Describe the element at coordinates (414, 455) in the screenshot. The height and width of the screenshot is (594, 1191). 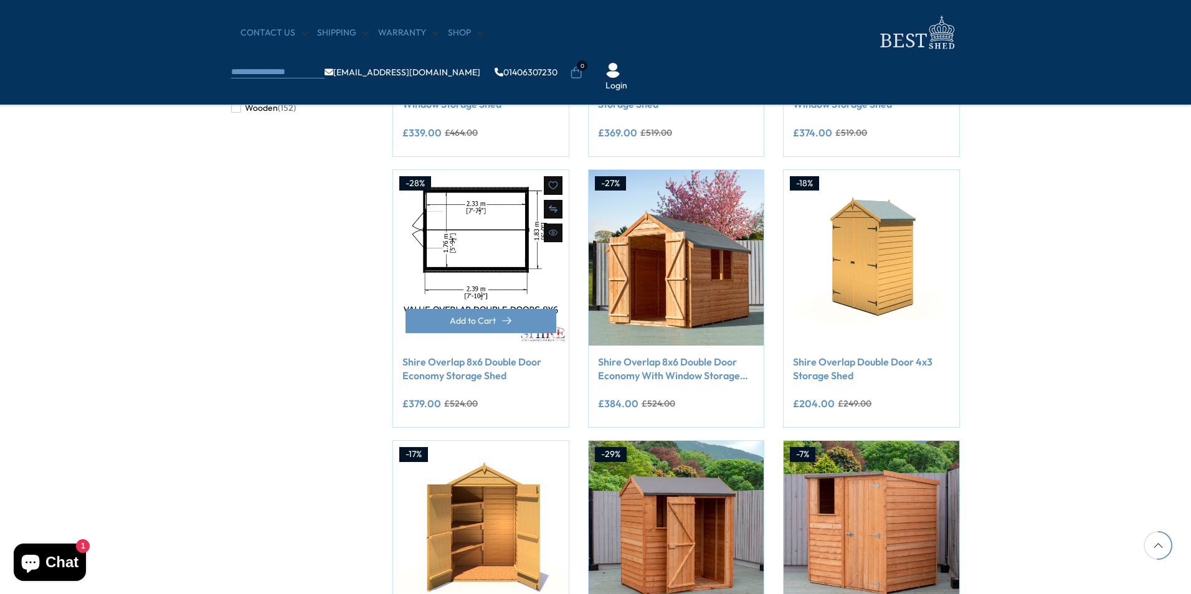
I see `div: -17%` at that location.